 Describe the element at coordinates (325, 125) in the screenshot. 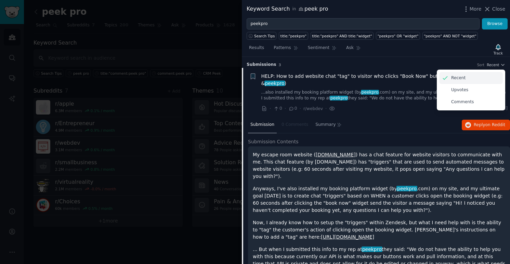

I see `span: Summary` at that location.